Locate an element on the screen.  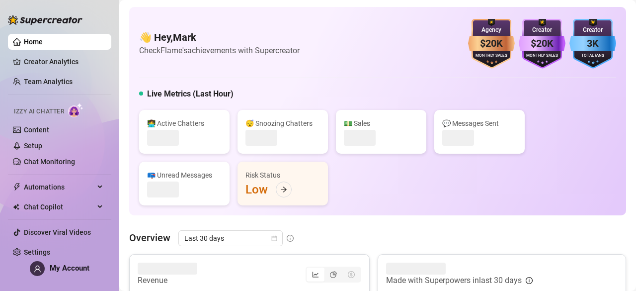
span: My Account is located at coordinates (70, 268).